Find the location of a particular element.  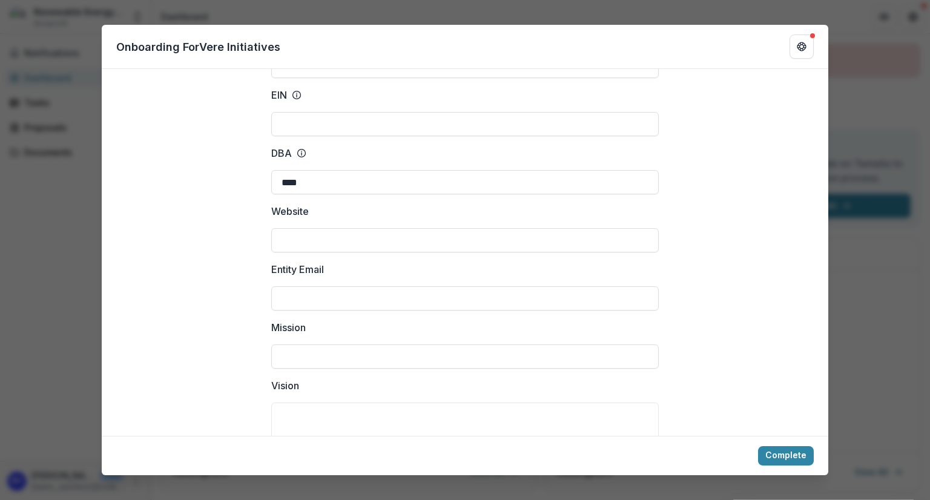

p: Website is located at coordinates (290, 211).